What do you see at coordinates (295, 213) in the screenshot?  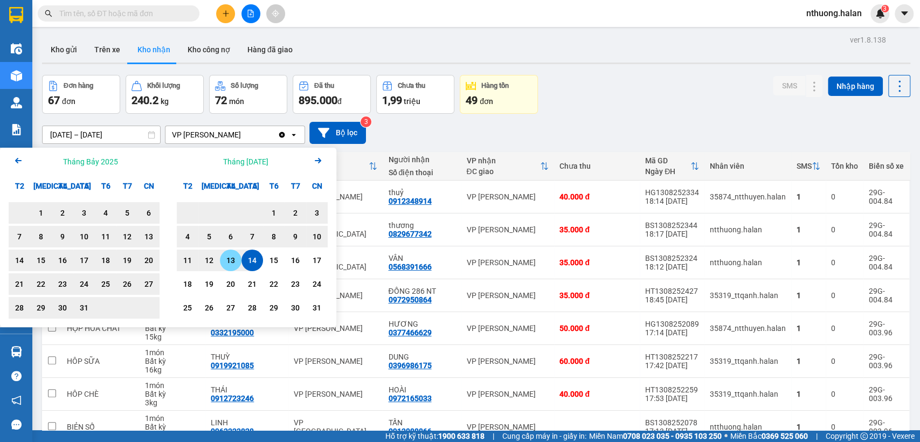 I see `div: Choose Thứ Bảy, tháng 08 2 2025. It's available.` at bounding box center [295, 213].